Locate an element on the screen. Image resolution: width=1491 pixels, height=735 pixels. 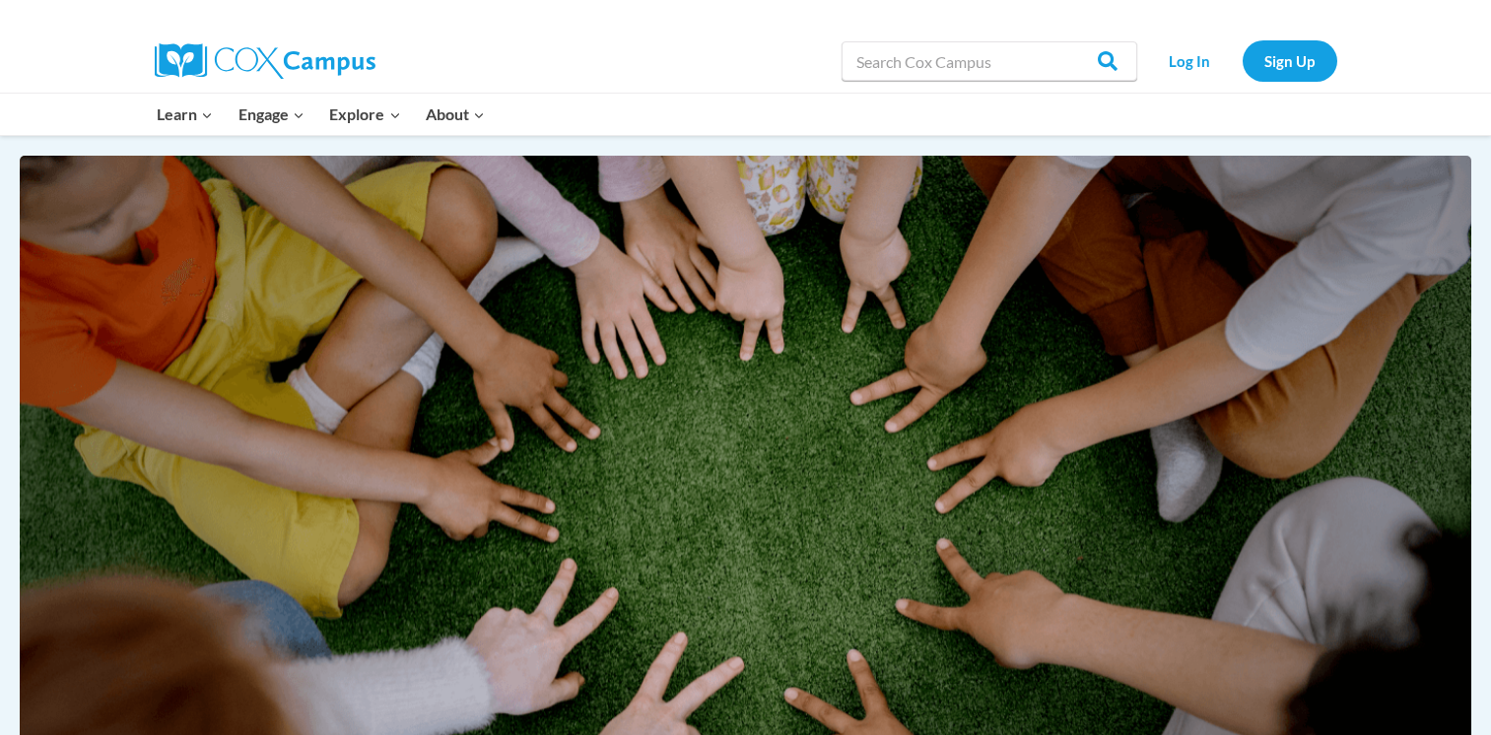
a: Sign Up is located at coordinates (1290, 60).